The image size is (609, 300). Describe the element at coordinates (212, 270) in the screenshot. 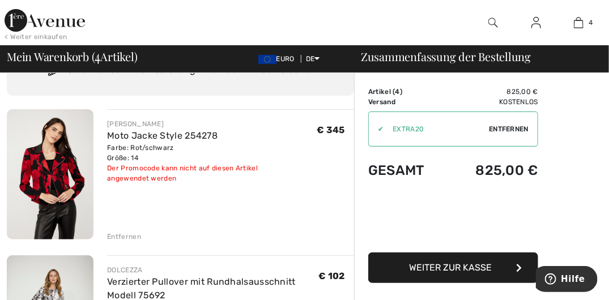

I see `div: DOLCEZZA` at that location.